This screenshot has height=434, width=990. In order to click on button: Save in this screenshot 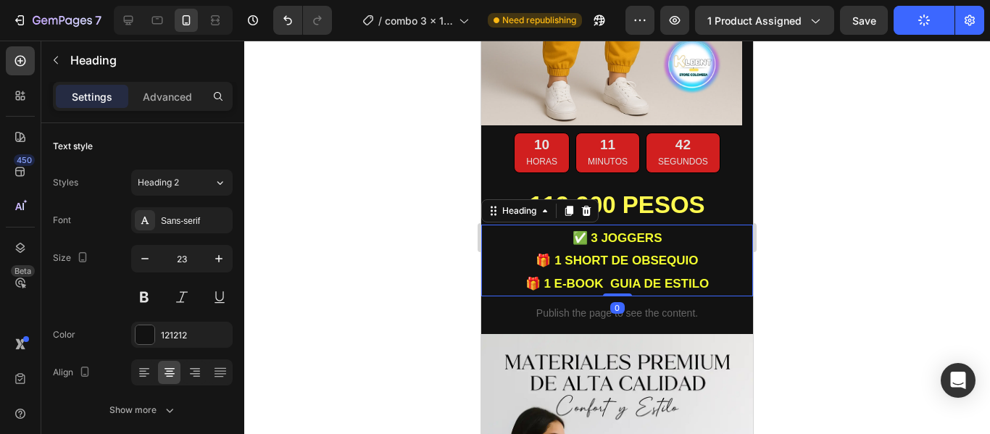, I will do `click(864, 20)`.